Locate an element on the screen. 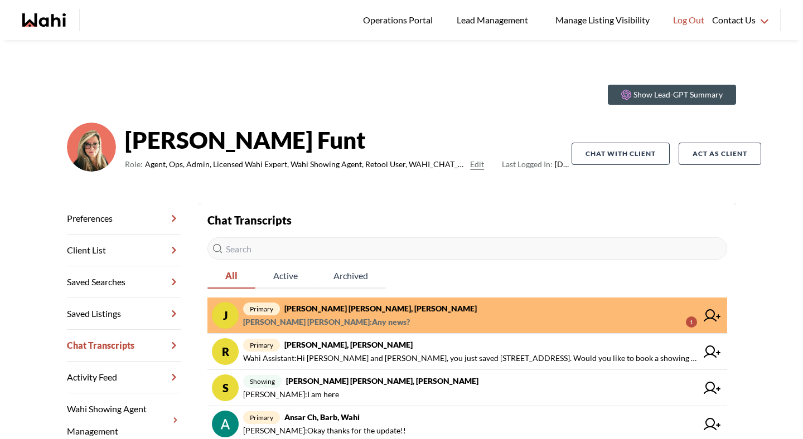 The image size is (803, 439). a: Saved Searches is located at coordinates (124, 282).